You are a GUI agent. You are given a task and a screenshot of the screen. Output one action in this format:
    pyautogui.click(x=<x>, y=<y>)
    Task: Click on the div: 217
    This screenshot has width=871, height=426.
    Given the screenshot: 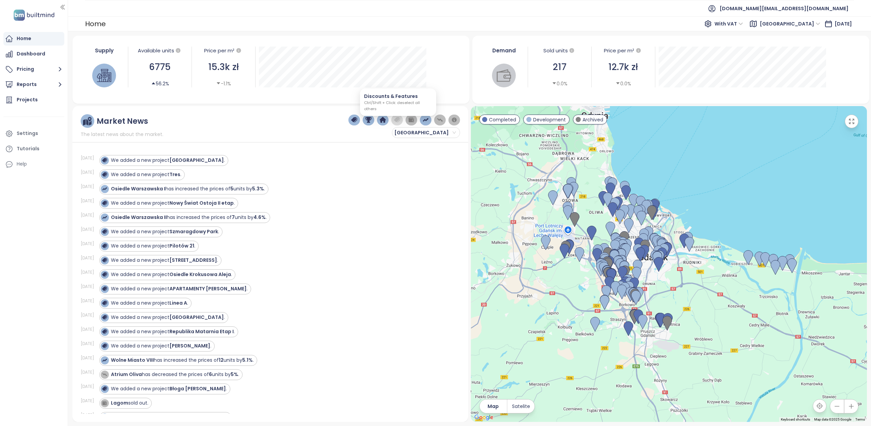 What is the action you would take?
    pyautogui.click(x=560, y=67)
    